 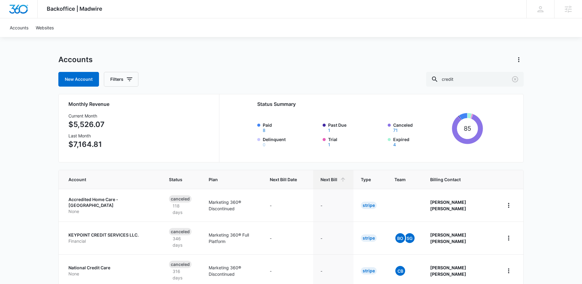 What do you see at coordinates (329, 145) in the screenshot?
I see `button: Trial` at bounding box center [329, 145].